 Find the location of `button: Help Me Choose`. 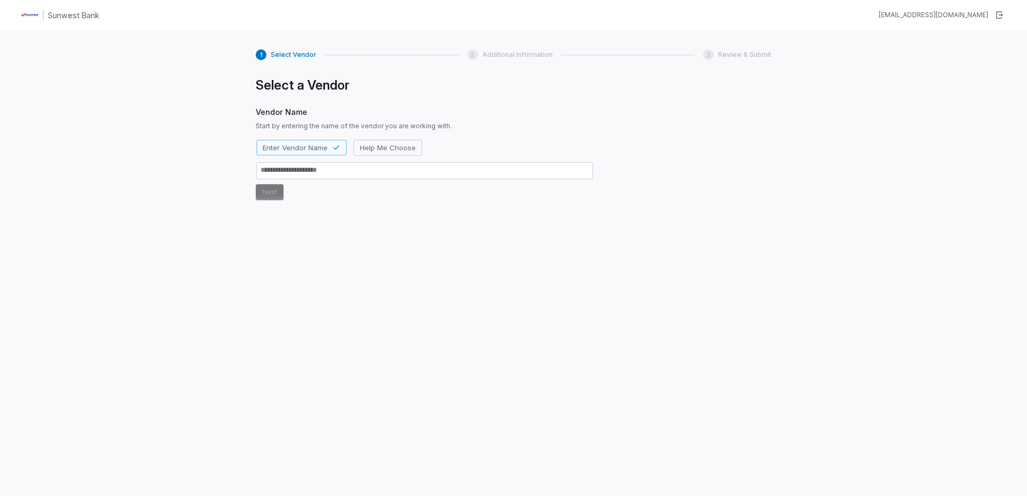

button: Help Me Choose is located at coordinates (388, 148).